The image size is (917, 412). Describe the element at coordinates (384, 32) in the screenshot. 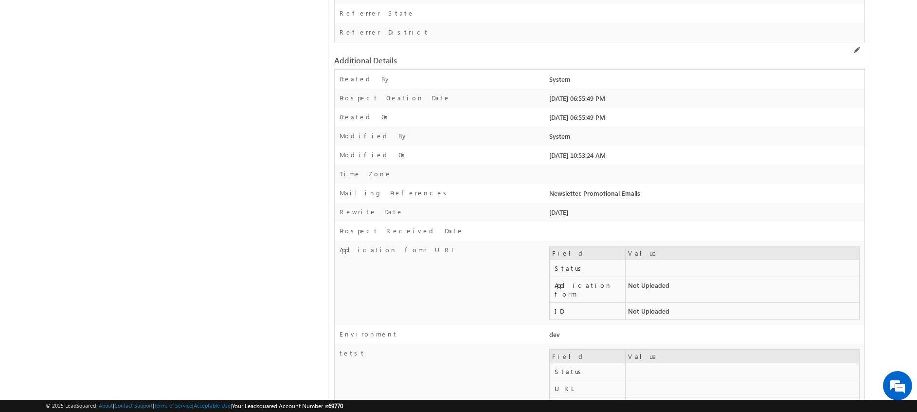

I see `label: Referrer District` at that location.